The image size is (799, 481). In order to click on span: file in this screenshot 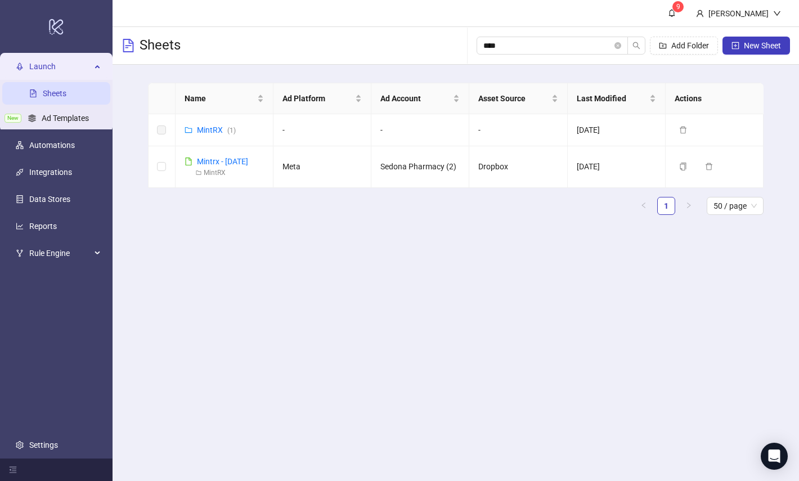, I will do `click(188, 161)`.